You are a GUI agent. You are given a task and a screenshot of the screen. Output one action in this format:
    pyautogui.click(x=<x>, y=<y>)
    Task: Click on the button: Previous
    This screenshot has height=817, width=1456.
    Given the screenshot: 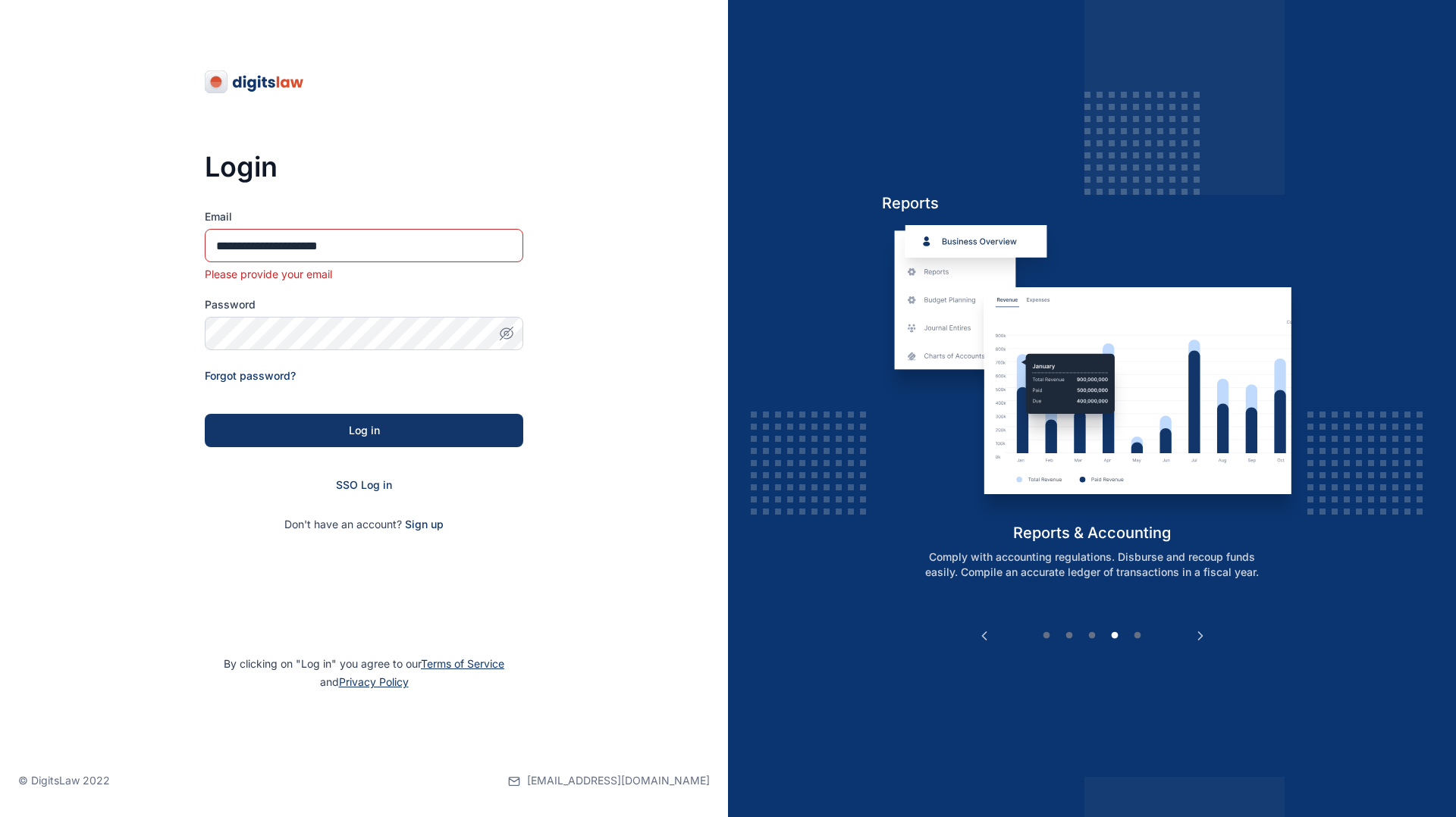 What is the action you would take?
    pyautogui.click(x=985, y=636)
    